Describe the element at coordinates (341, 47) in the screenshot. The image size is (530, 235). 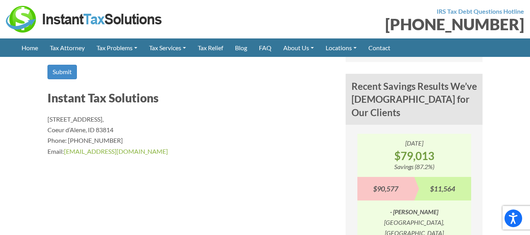
I see `a: Locations` at that location.